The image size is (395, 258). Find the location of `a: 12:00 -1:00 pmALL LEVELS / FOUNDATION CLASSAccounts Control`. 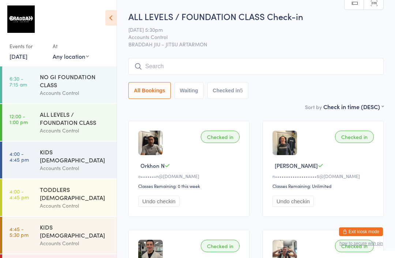

a: 12:00 -1:00 pmALL LEVELS / FOUNDATION CLASSAccounts Control is located at coordinates (59, 122).